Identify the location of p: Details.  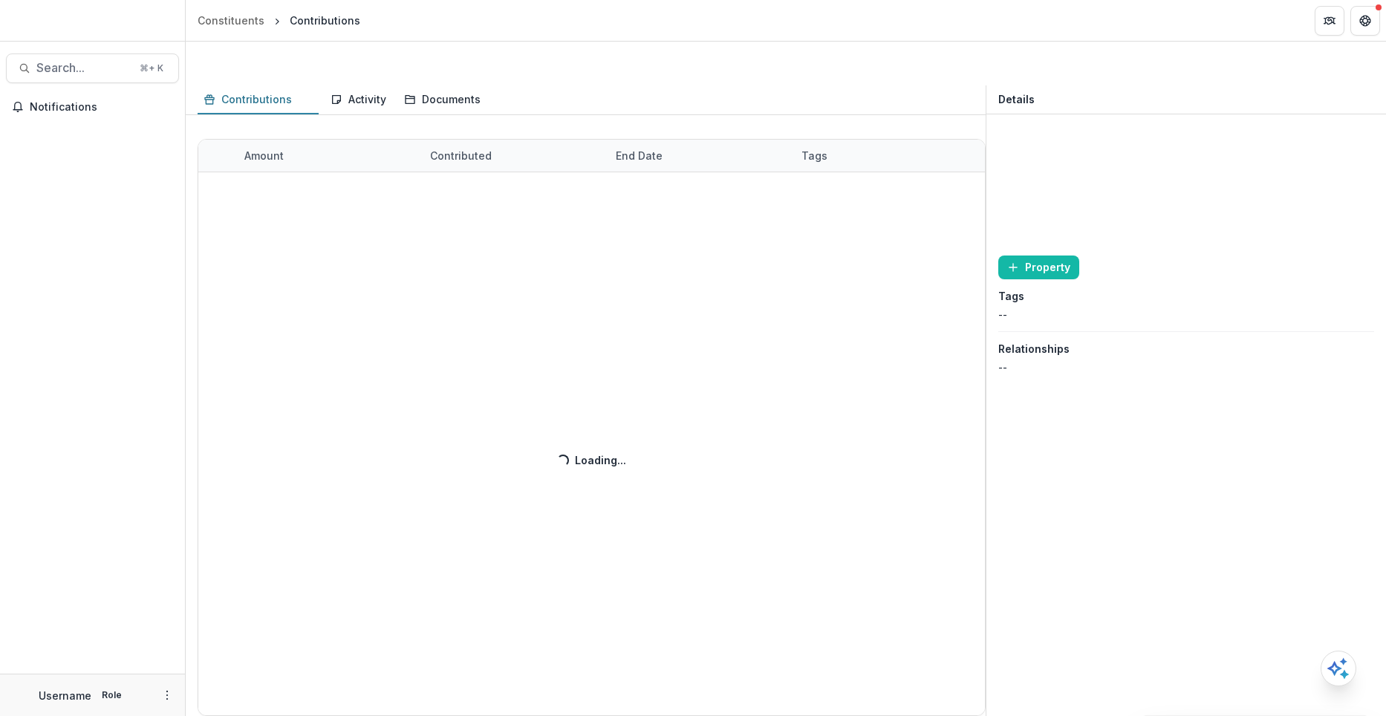
(1016, 100).